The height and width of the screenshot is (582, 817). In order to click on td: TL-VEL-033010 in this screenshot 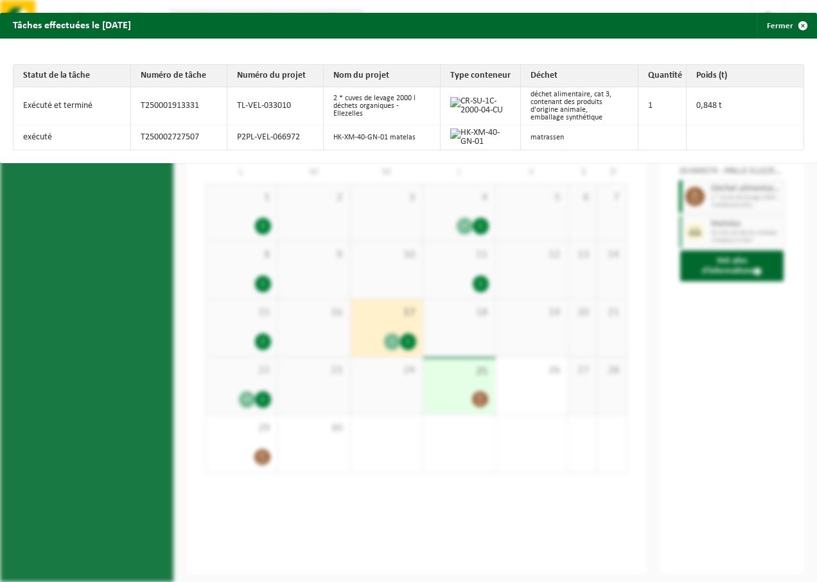, I will do `click(276, 106)`.